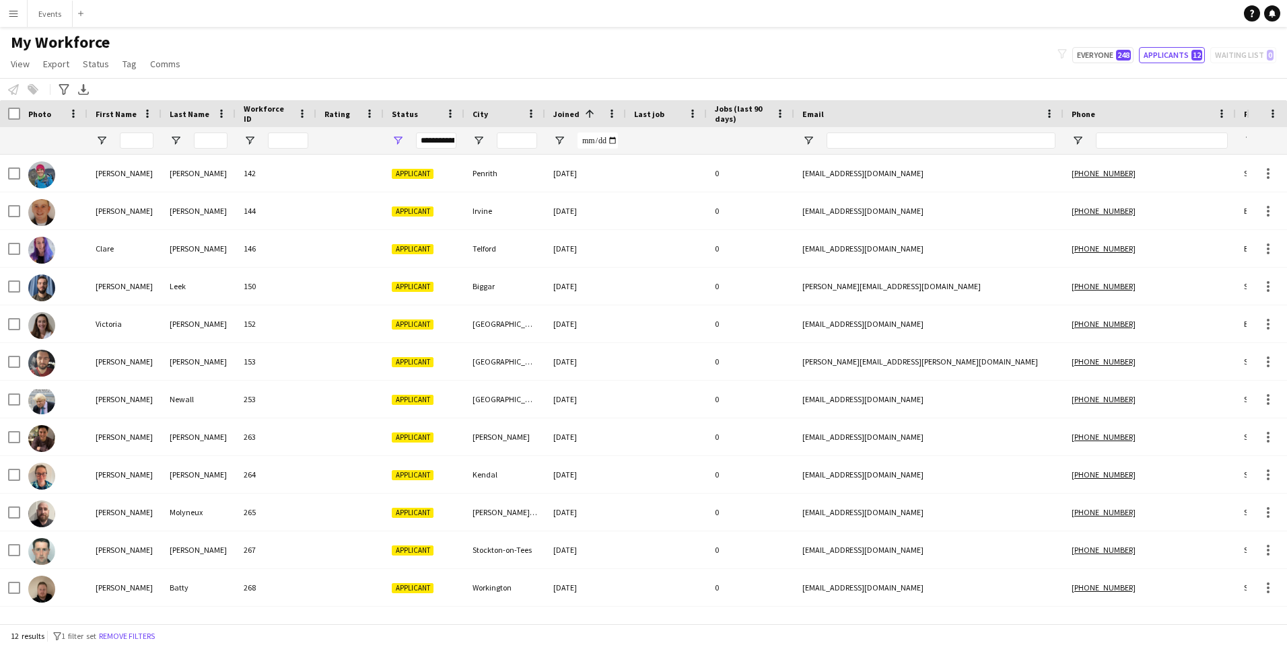 This screenshot has width=1287, height=647. I want to click on div: 144, so click(276, 211).